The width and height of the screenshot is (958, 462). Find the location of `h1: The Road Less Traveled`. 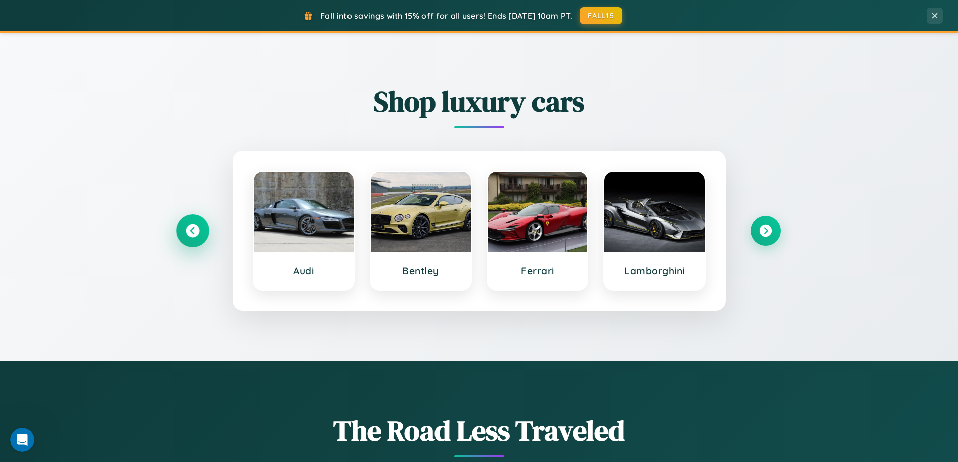

h1: The Road Less Traveled is located at coordinates (479, 430).